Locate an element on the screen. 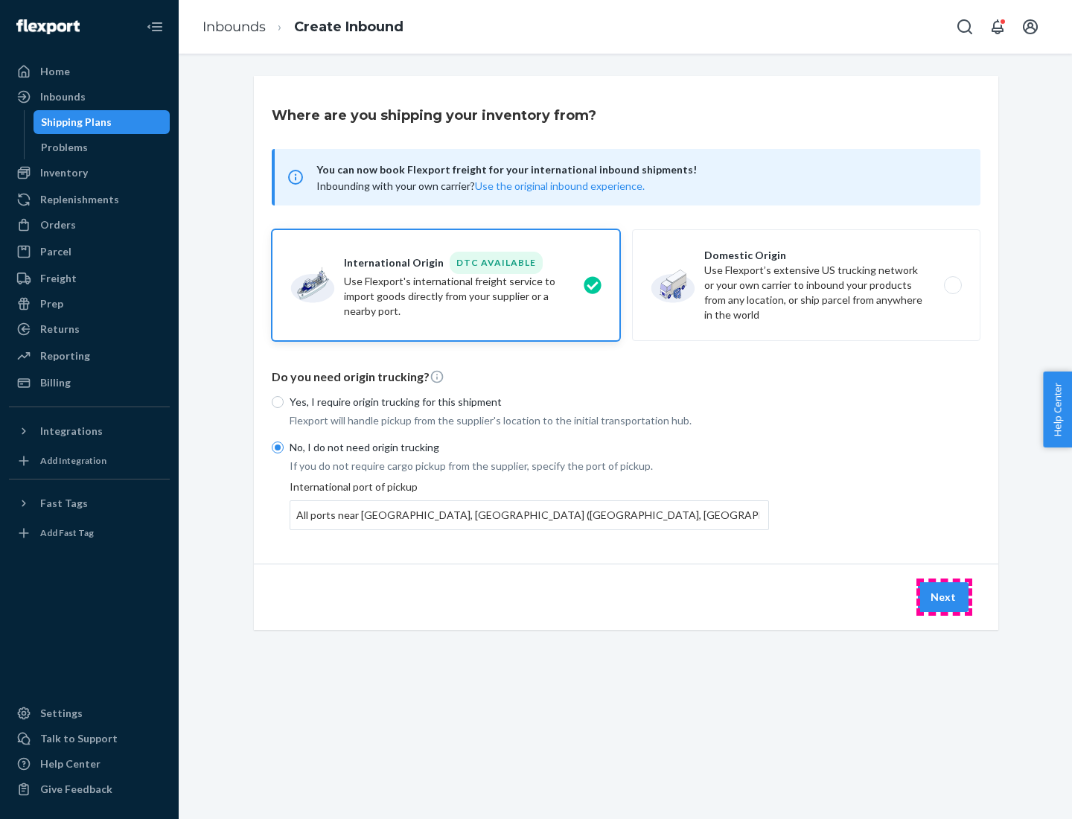 Image resolution: width=1072 pixels, height=819 pixels. div: Talk to Support is located at coordinates (79, 738).